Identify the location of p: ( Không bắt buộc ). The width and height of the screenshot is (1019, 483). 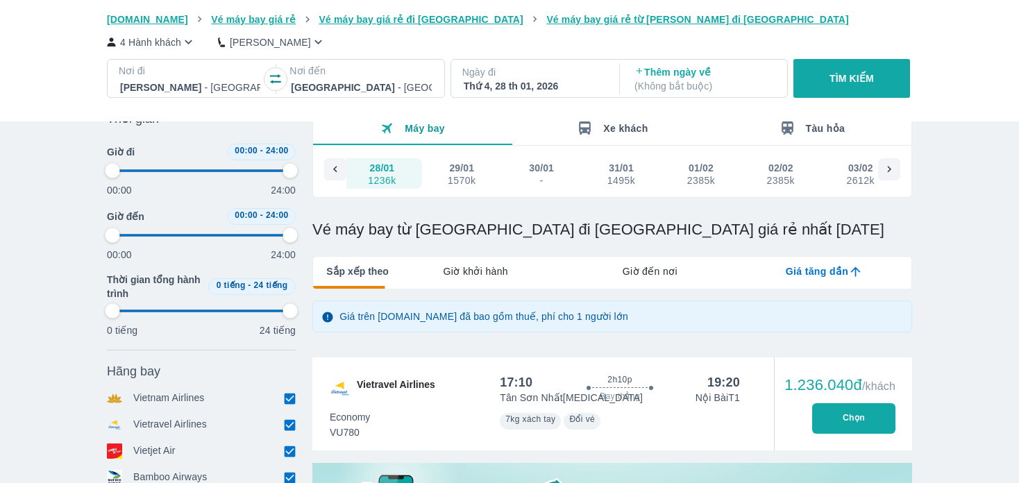
(704, 86).